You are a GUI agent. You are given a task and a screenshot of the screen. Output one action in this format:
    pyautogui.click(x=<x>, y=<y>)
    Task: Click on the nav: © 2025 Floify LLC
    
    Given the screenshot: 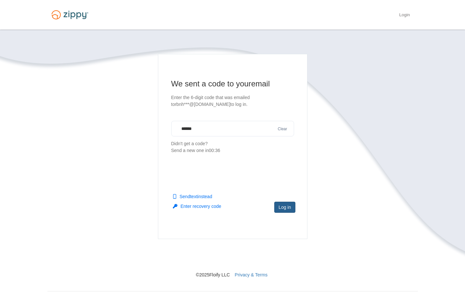 What is the action you would take?
    pyautogui.click(x=233, y=259)
    